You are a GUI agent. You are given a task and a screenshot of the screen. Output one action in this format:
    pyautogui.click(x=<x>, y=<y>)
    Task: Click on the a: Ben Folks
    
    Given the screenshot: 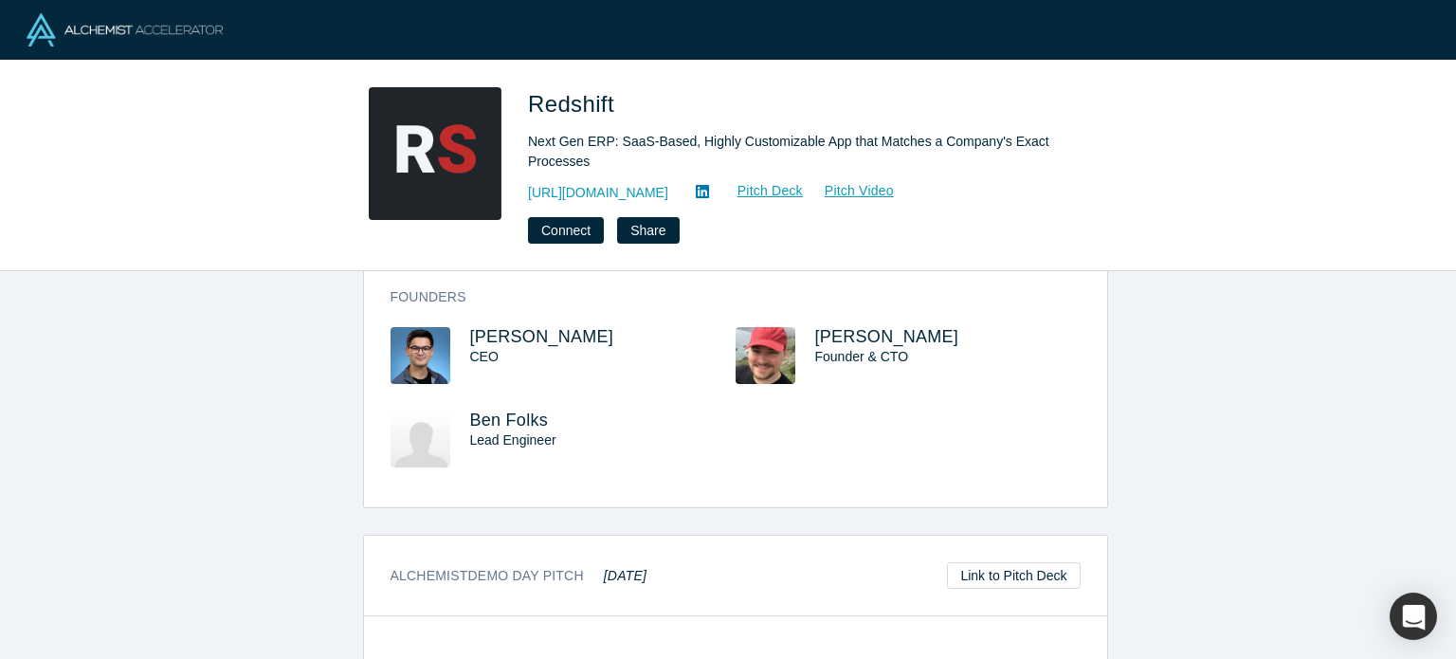 What is the action you would take?
    pyautogui.click(x=509, y=420)
    